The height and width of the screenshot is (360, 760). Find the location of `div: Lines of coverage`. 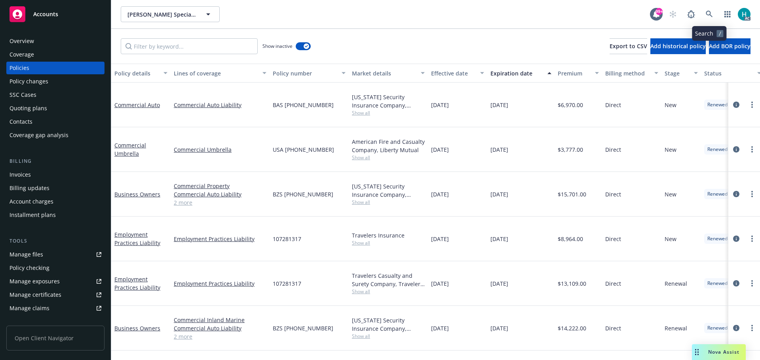

div: Lines of coverage is located at coordinates (216, 73).